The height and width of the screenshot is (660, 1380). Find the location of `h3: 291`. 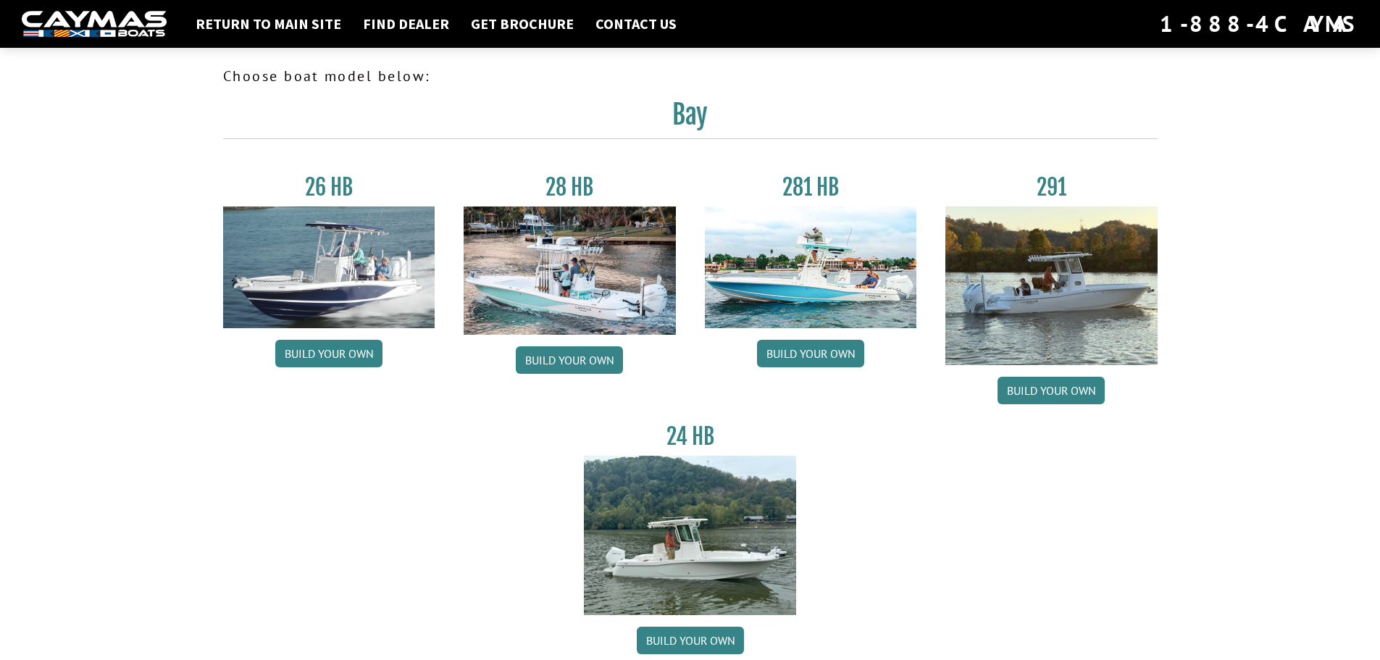

h3: 291 is located at coordinates (1051, 187).